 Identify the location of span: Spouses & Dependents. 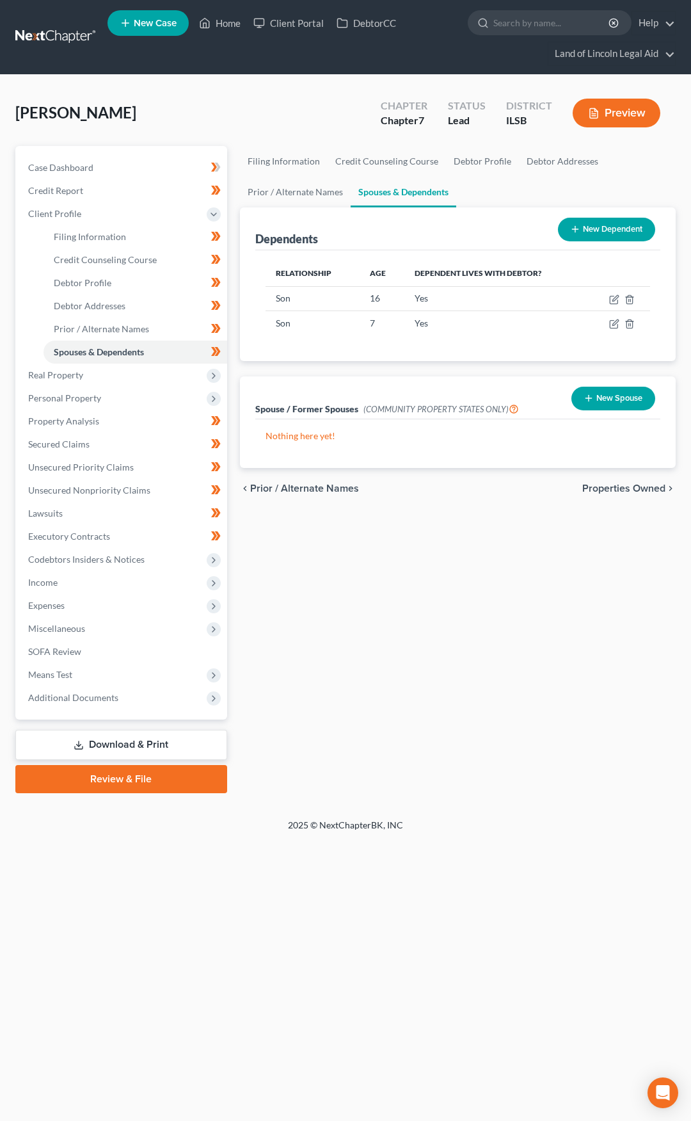
(99, 351).